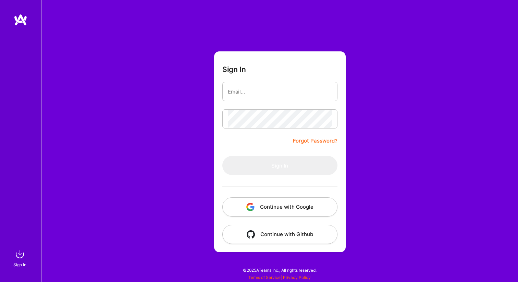 This screenshot has width=518, height=282. Describe the element at coordinates (280, 235) in the screenshot. I see `button: Continue with Github` at that location.